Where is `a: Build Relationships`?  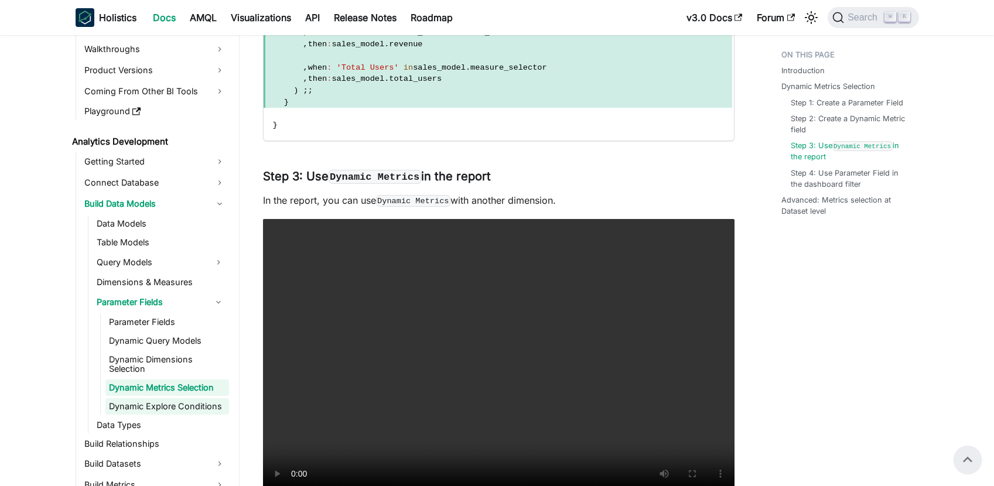 a: Build Relationships is located at coordinates (155, 444).